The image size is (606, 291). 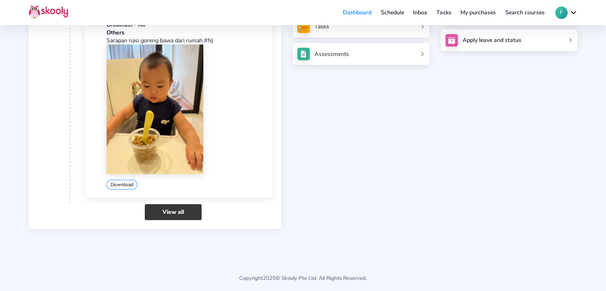 I want to click on button: Download, so click(x=122, y=184).